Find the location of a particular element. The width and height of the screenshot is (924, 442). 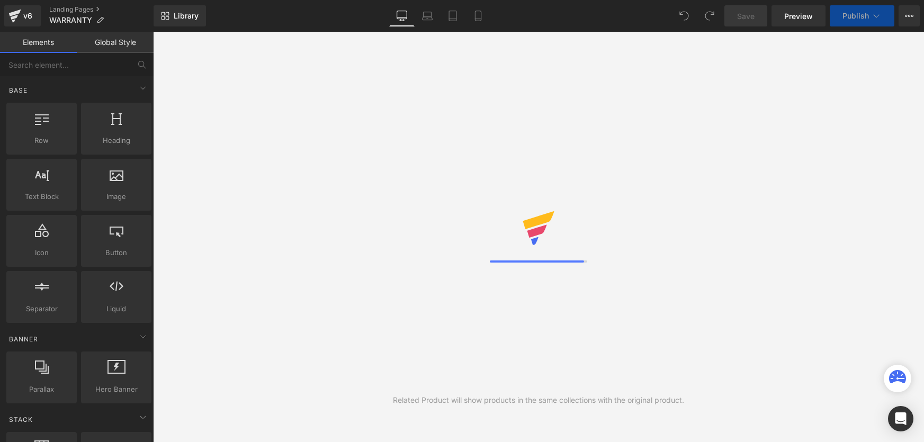

a: Global Style is located at coordinates (115, 42).